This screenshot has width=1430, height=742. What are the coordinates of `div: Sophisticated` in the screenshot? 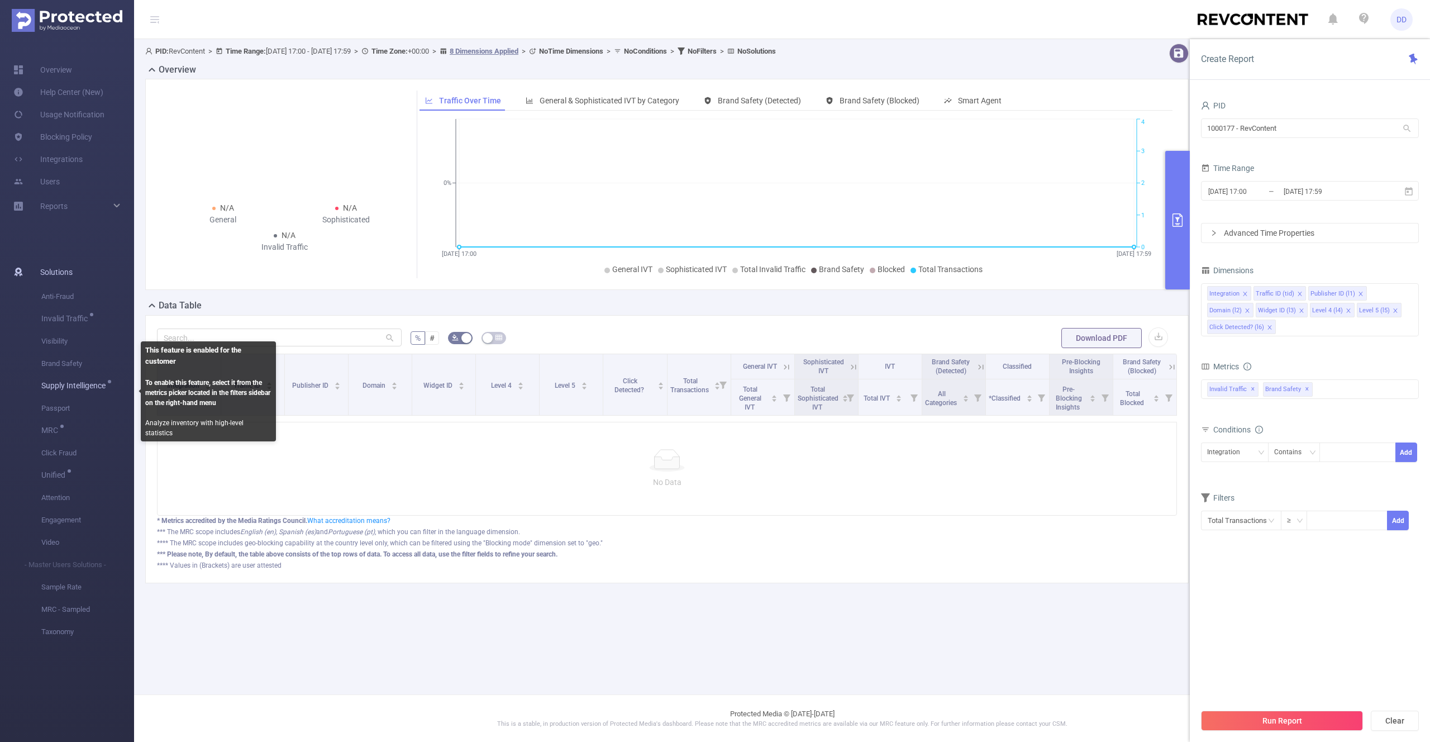 It's located at (346, 219).